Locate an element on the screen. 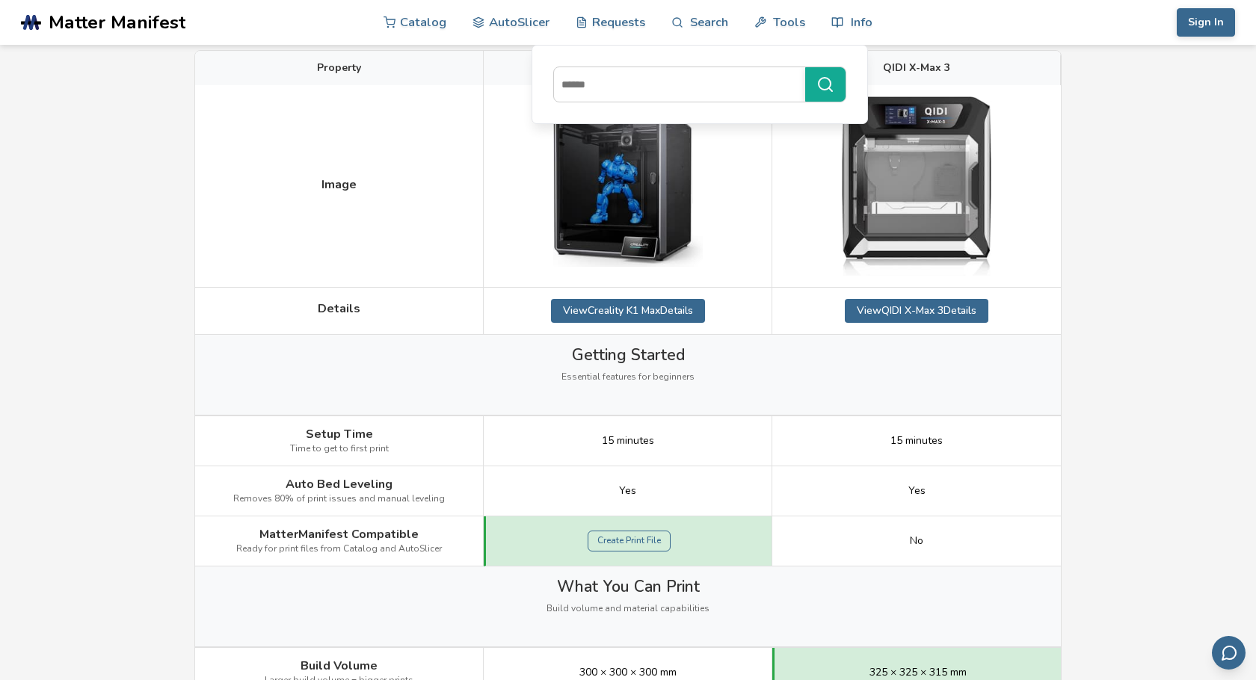 The image size is (1256, 680). span: QIDI X-Max 3 is located at coordinates (916, 68).